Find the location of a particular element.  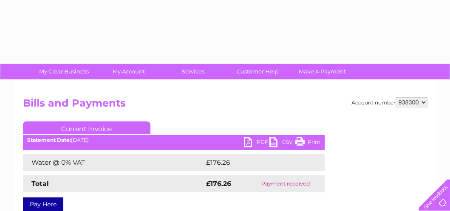

a: Print is located at coordinates (307, 143).